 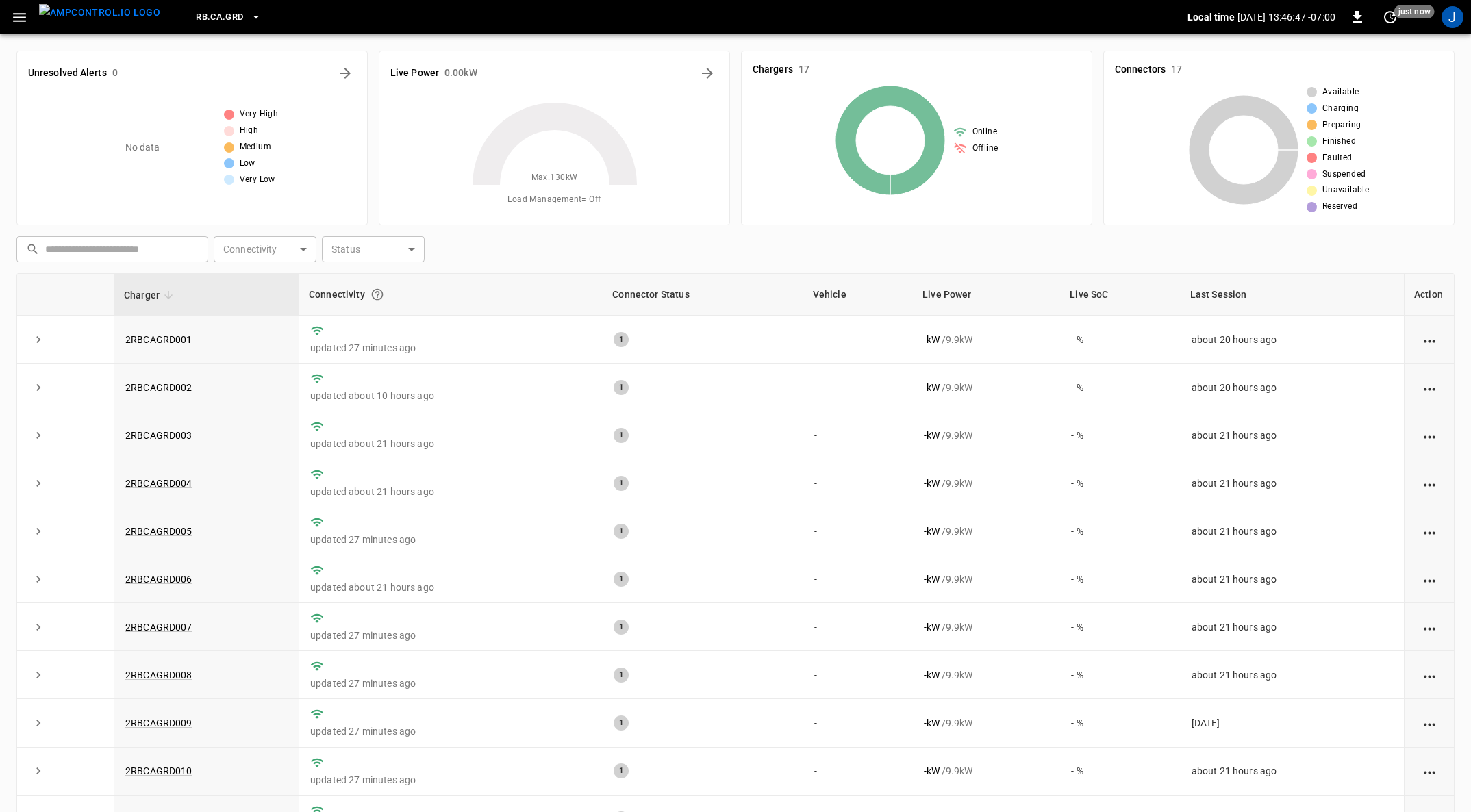 What do you see at coordinates (151, 295) in the screenshot?
I see `span: Charger` at bounding box center [151, 295].